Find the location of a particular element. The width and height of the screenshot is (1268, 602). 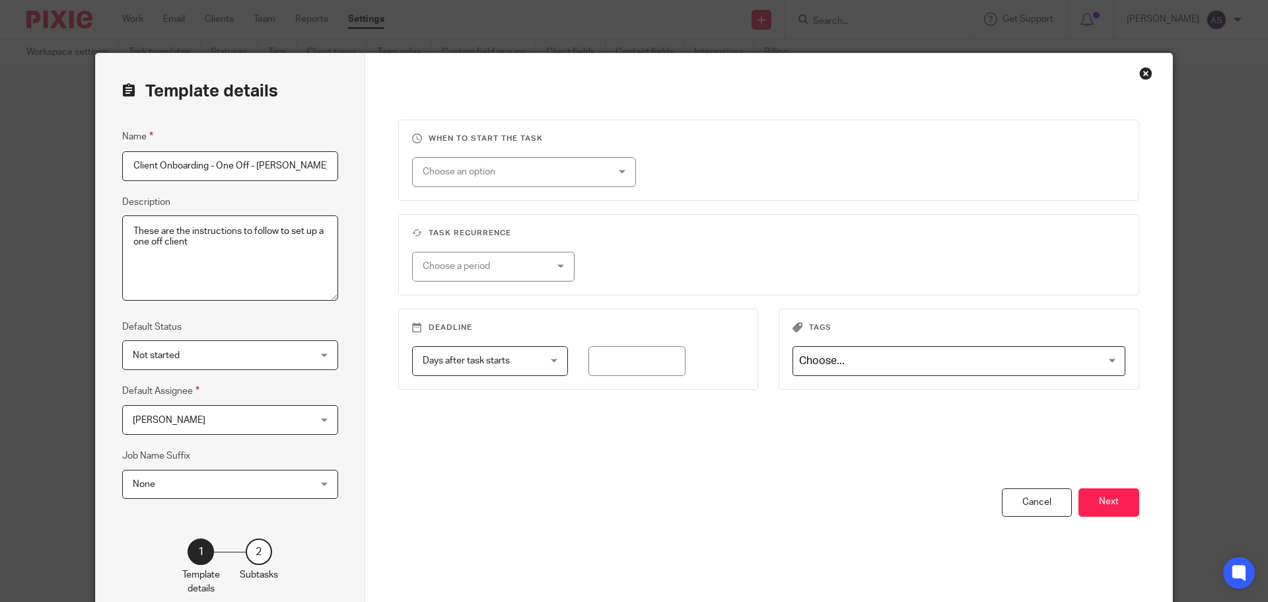

h3: Deadline is located at coordinates (579, 328).